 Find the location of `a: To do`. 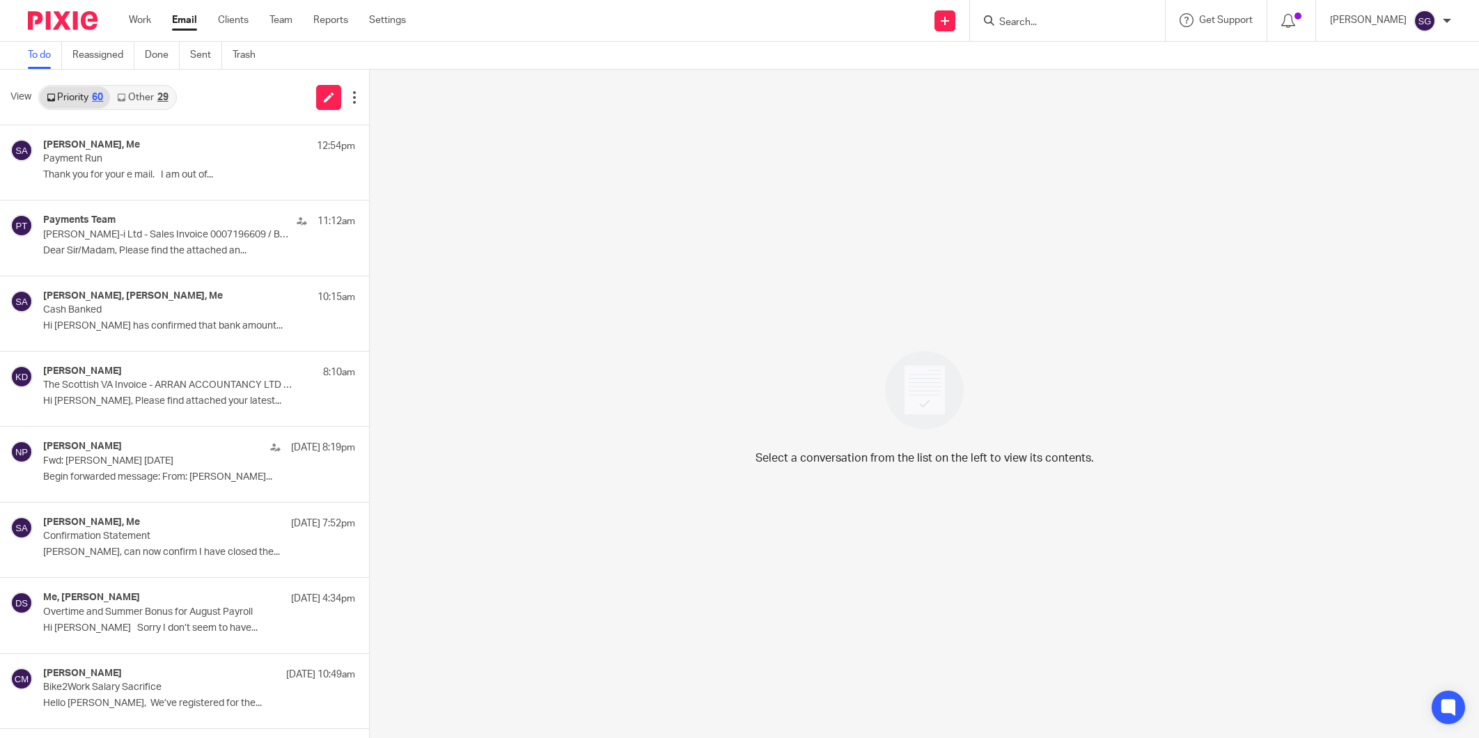

a: To do is located at coordinates (45, 55).